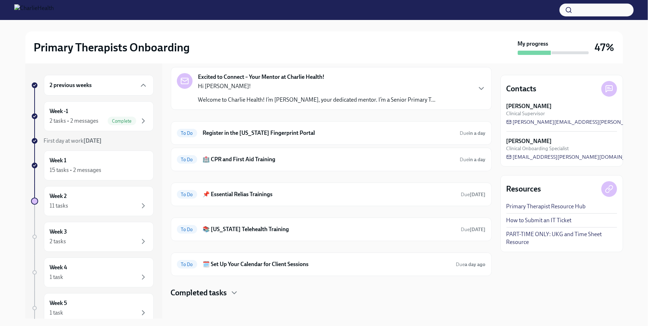 The width and height of the screenshot is (648, 326). I want to click on a: Week -12 tasks • 2 messagesComplete, so click(92, 116).